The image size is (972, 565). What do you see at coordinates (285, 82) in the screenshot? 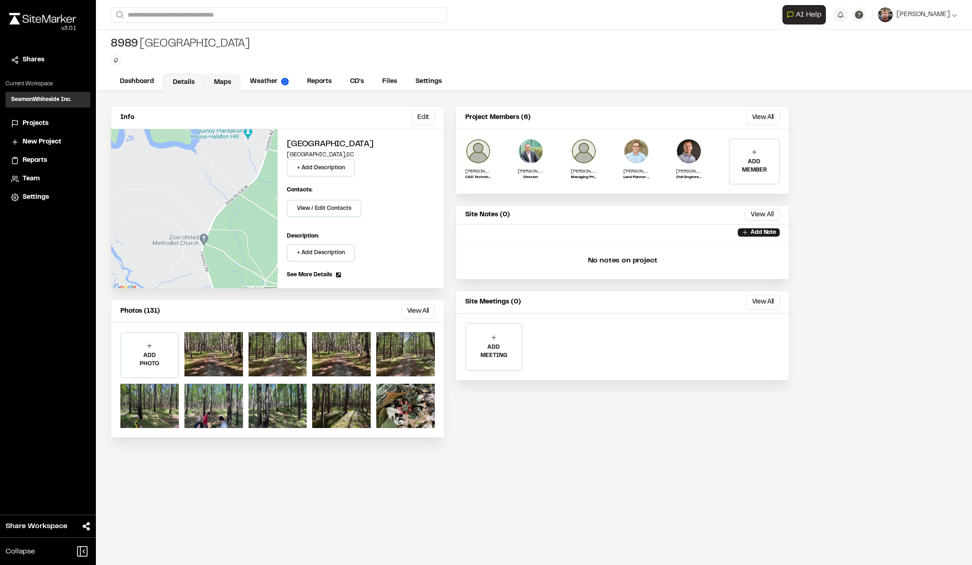
I see `img: precipai.png` at bounding box center [285, 82].